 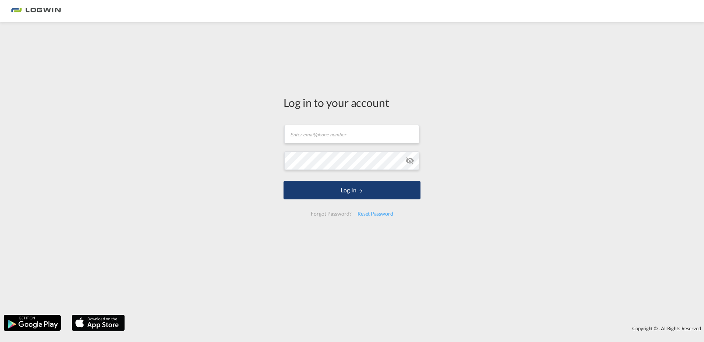 What do you see at coordinates (98, 323) in the screenshot?
I see `img: apple.png` at bounding box center [98, 323].